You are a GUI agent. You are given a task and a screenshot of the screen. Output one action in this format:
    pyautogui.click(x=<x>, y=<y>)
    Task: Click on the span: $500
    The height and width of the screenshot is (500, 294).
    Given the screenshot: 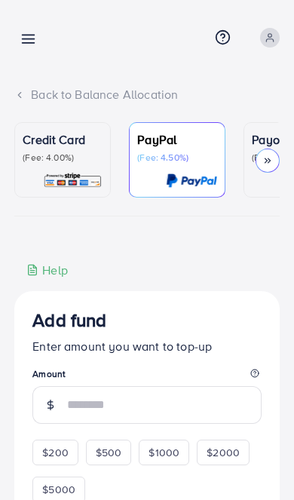 What is the action you would take?
    pyautogui.click(x=109, y=452)
    